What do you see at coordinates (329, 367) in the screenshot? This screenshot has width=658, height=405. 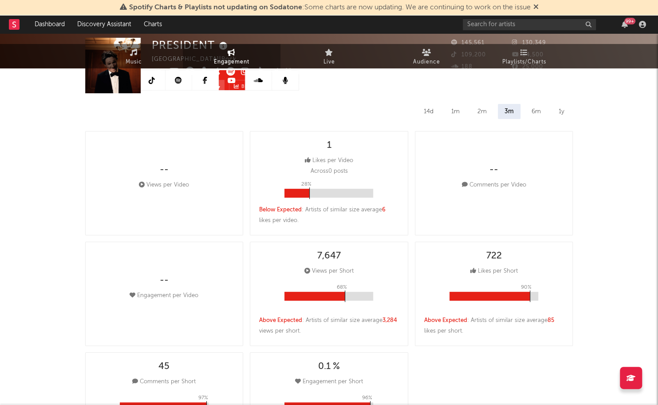 I see `div: 0.1 %` at bounding box center [329, 367].